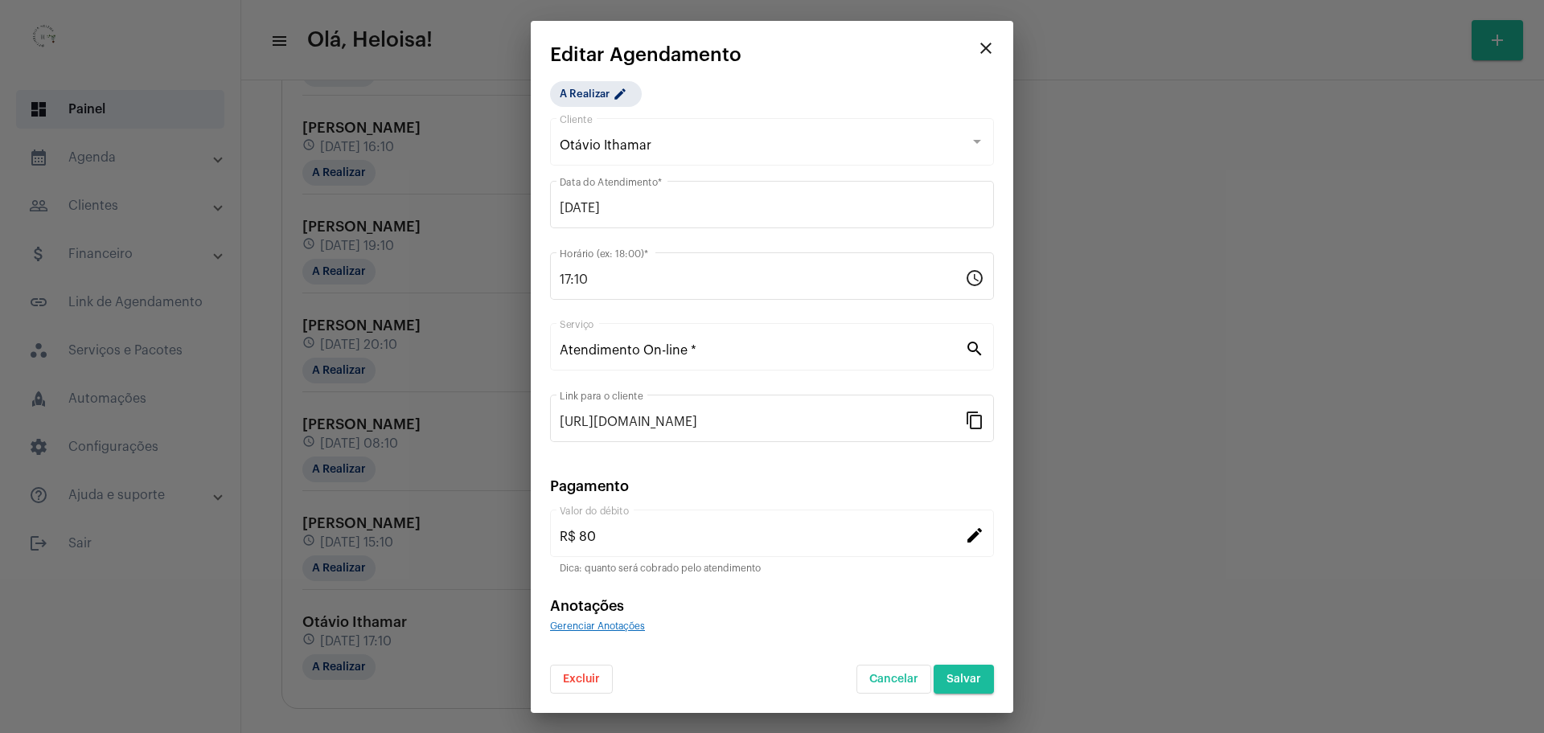  I want to click on button: Excluir, so click(581, 680).